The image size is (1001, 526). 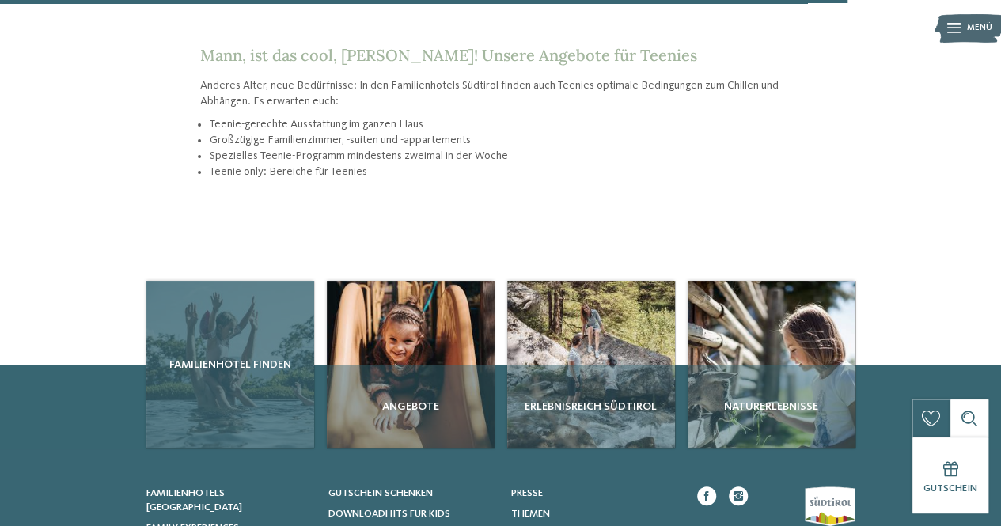 I want to click on li: Teenie only: Bereiche für Teenies, so click(x=505, y=172).